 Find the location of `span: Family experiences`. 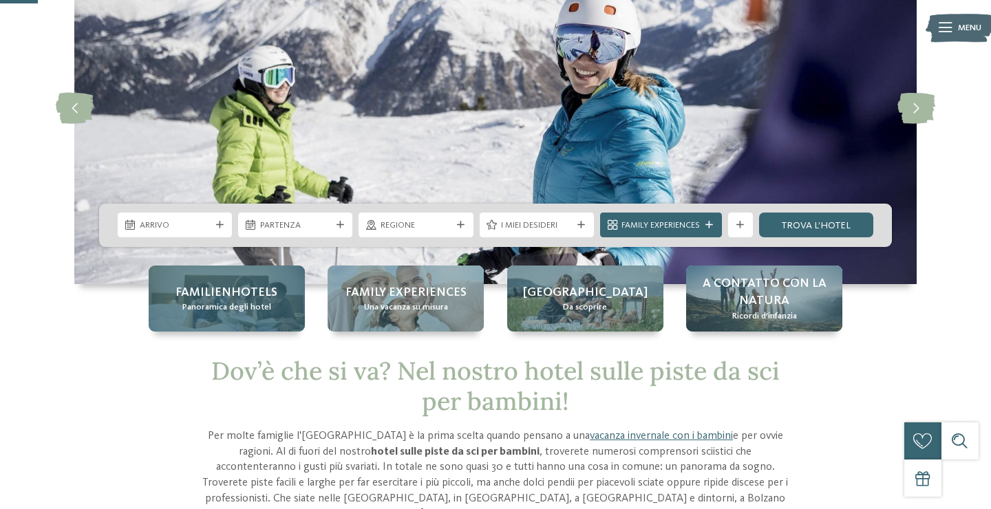

span: Family experiences is located at coordinates (406, 292).